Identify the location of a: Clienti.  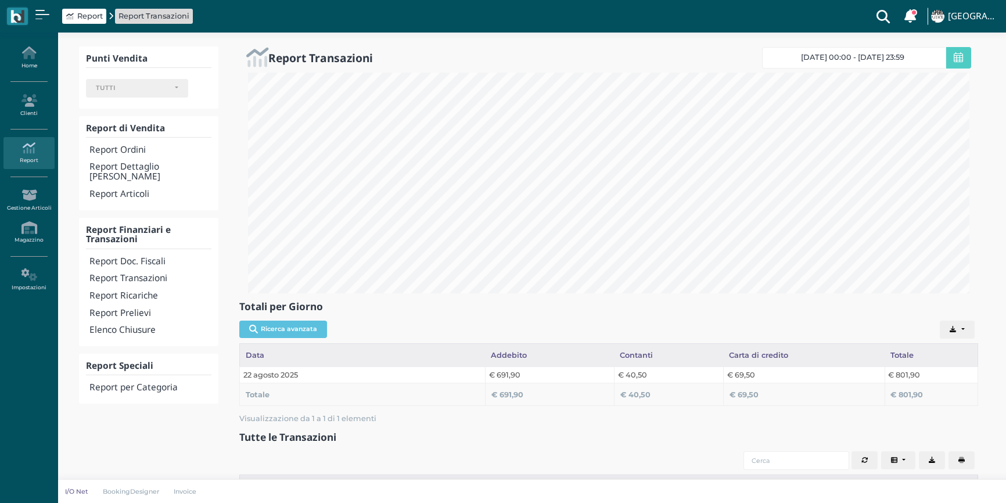
(28, 105).